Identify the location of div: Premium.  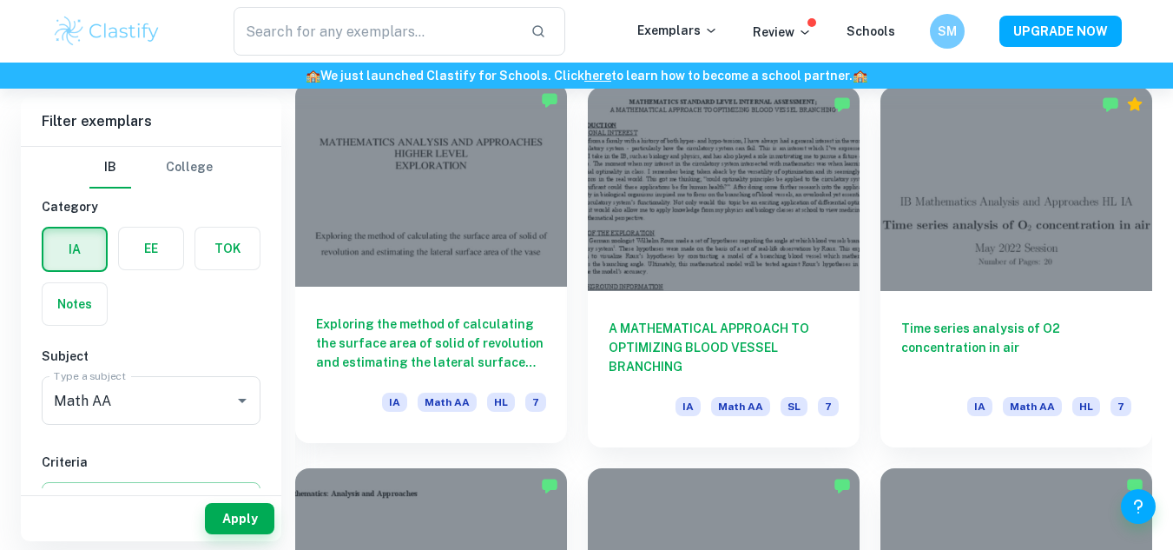
(1135, 104).